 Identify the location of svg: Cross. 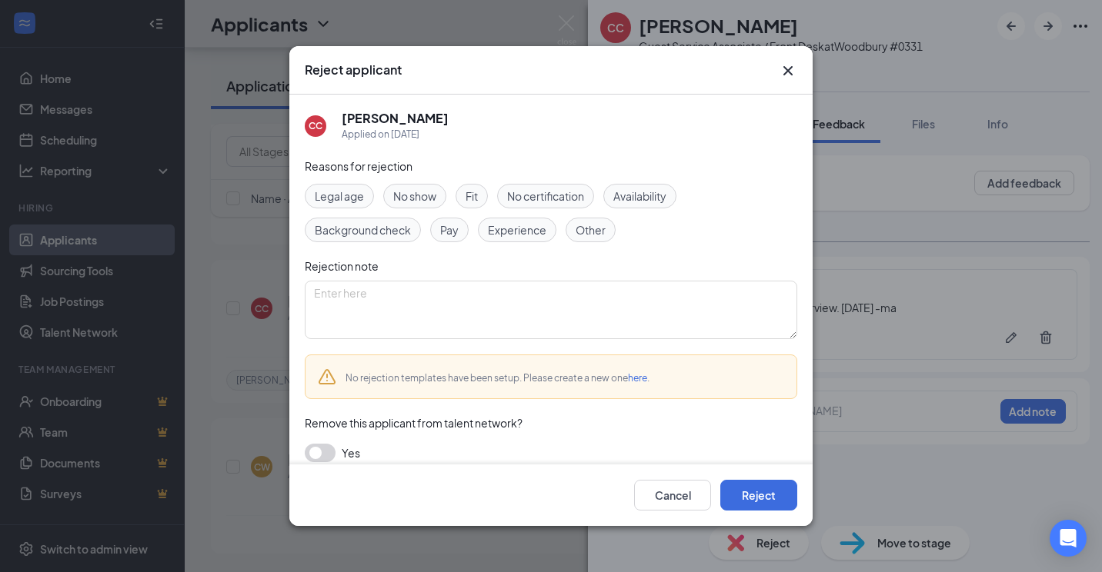
(788, 71).